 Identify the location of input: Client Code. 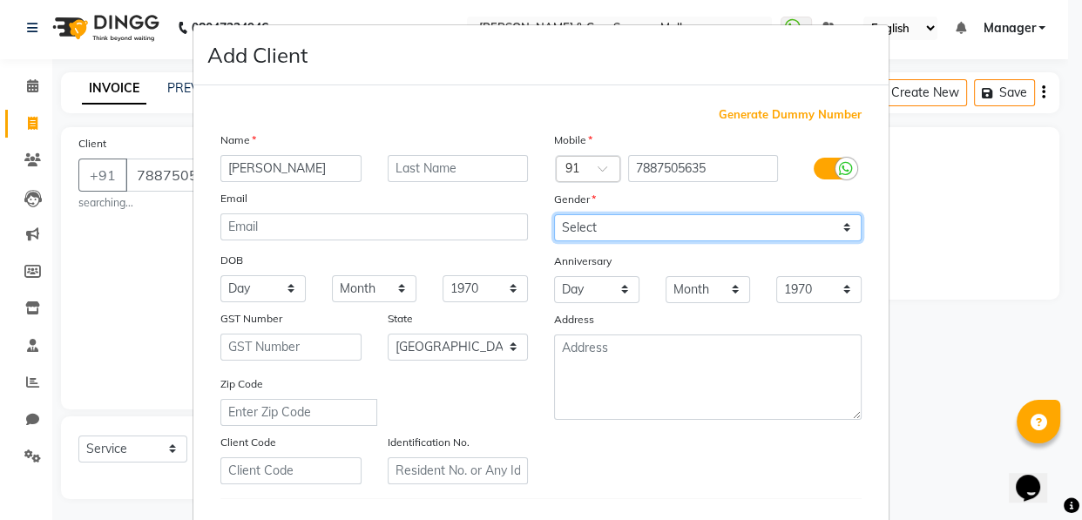
(291, 471).